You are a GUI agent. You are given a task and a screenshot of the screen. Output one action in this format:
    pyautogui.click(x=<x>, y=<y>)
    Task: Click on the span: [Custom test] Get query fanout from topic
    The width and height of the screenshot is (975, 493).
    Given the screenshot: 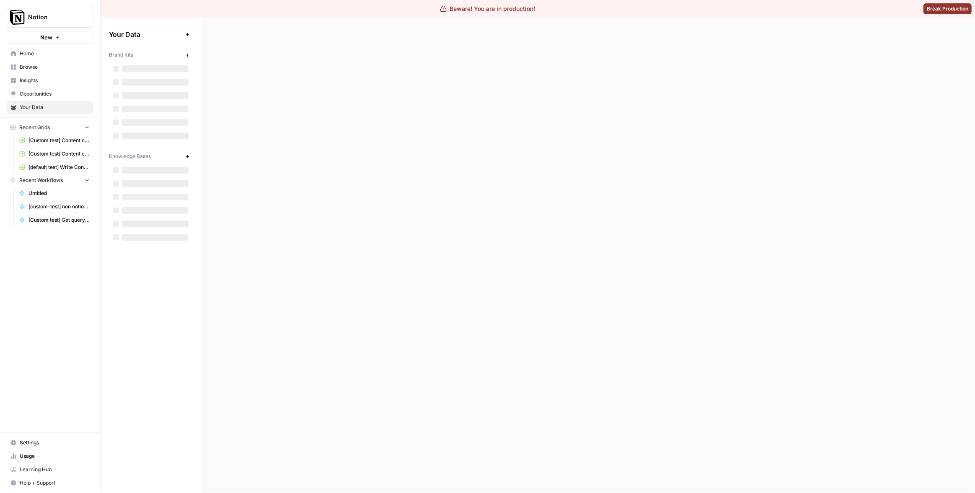 What is the action you would take?
    pyautogui.click(x=59, y=220)
    